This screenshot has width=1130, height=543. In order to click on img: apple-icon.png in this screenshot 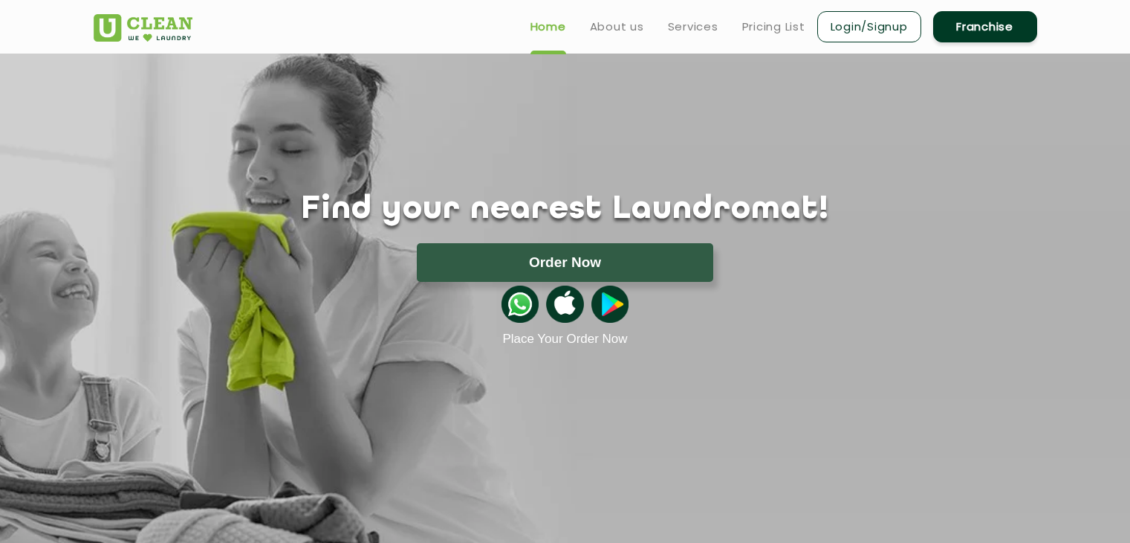, I will do `click(565, 304)`.